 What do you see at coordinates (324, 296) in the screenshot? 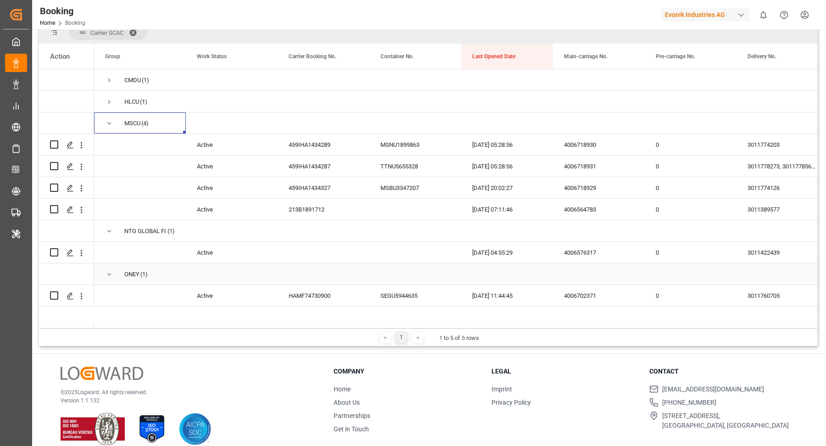
I see `div: HAMF74730900` at bounding box center [324, 296].